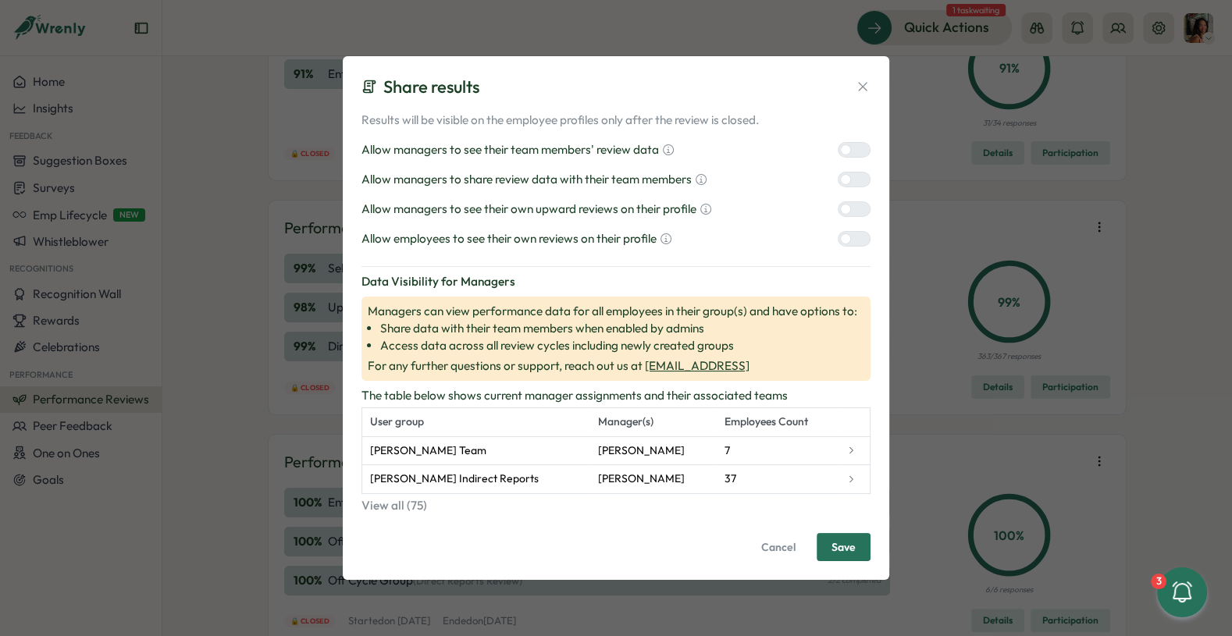 This screenshot has height=636, width=1232. What do you see at coordinates (843, 547) in the screenshot?
I see `span: Save` at bounding box center [843, 547].